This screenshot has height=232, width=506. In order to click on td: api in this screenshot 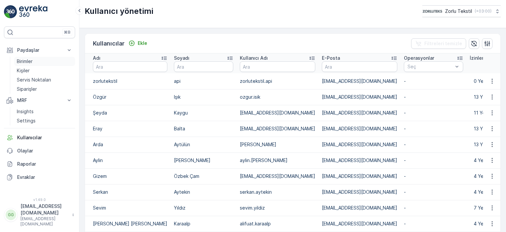, I will do `click(204, 81)`.